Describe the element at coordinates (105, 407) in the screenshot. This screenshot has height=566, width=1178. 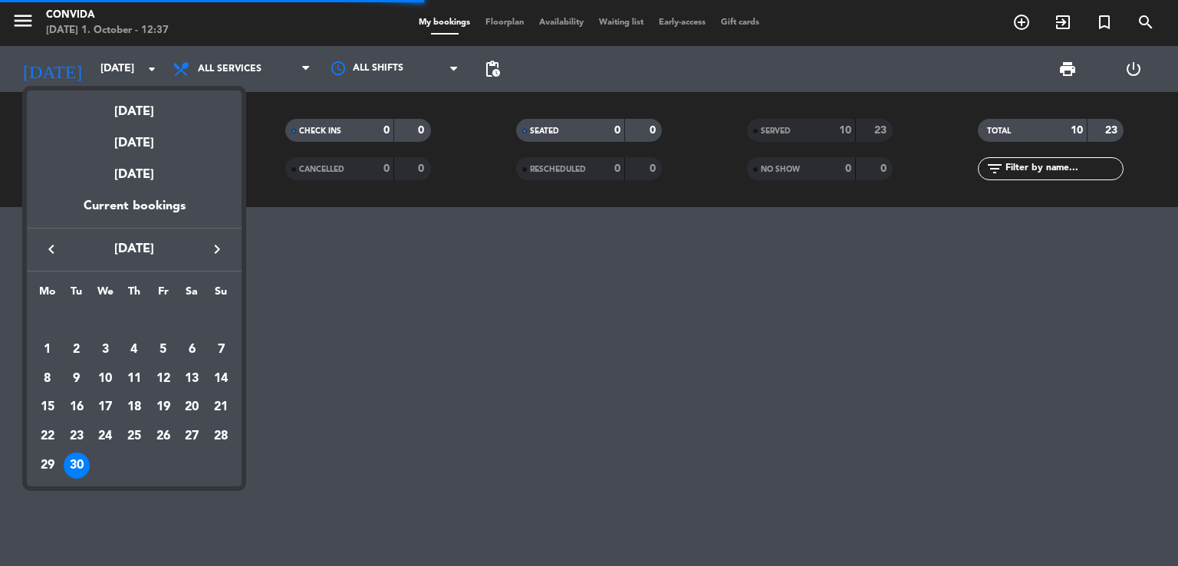
I see `td: September 17, 2025` at that location.